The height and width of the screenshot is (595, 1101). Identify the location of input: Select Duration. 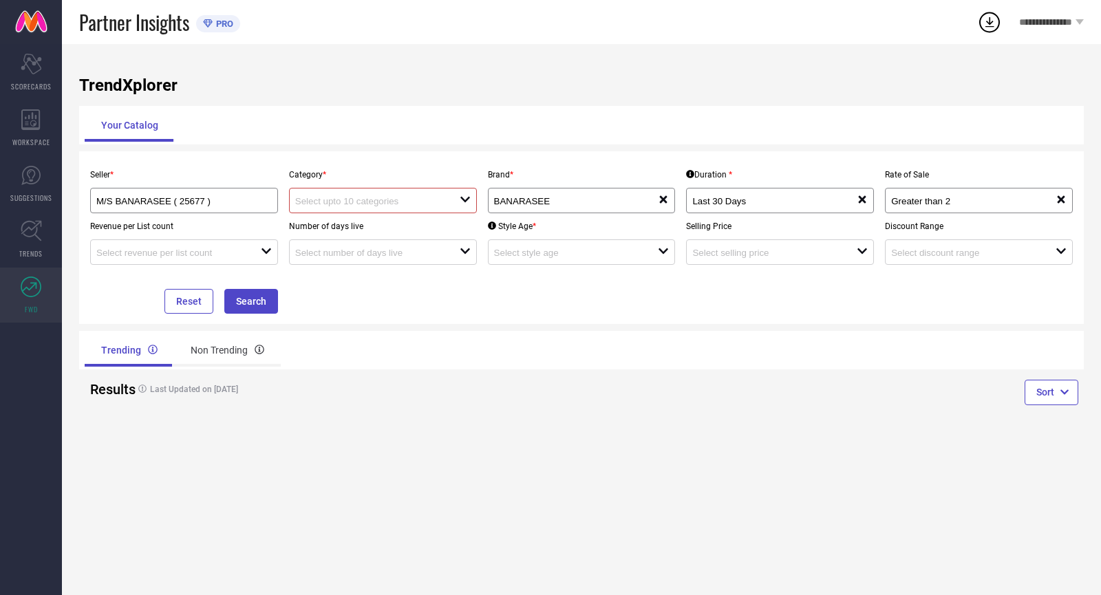
(766, 201).